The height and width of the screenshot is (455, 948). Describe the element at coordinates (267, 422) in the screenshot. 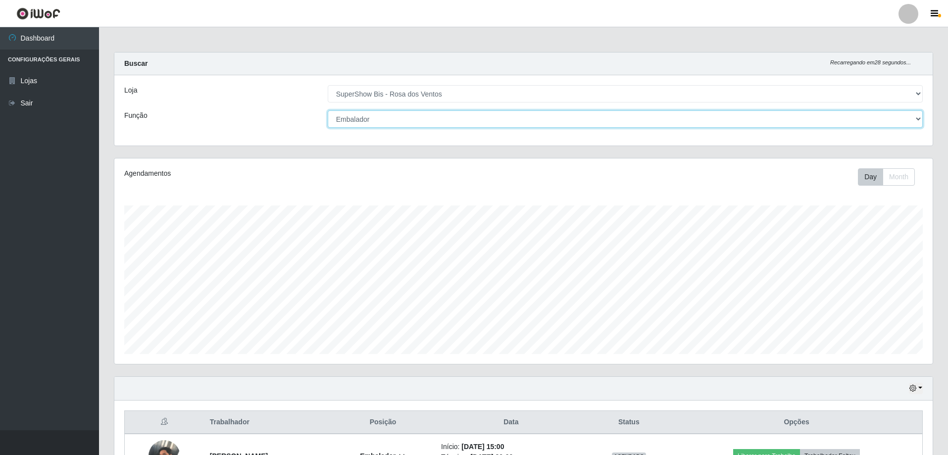

I see `th: Trabalhador` at that location.